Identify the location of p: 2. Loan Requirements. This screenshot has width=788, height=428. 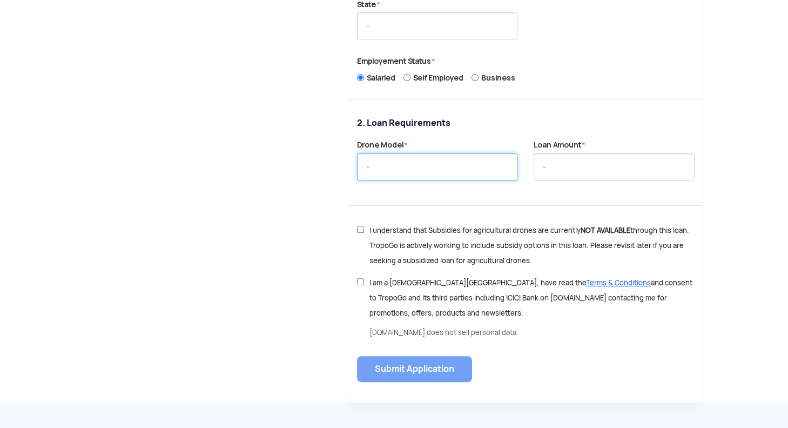
(525, 123).